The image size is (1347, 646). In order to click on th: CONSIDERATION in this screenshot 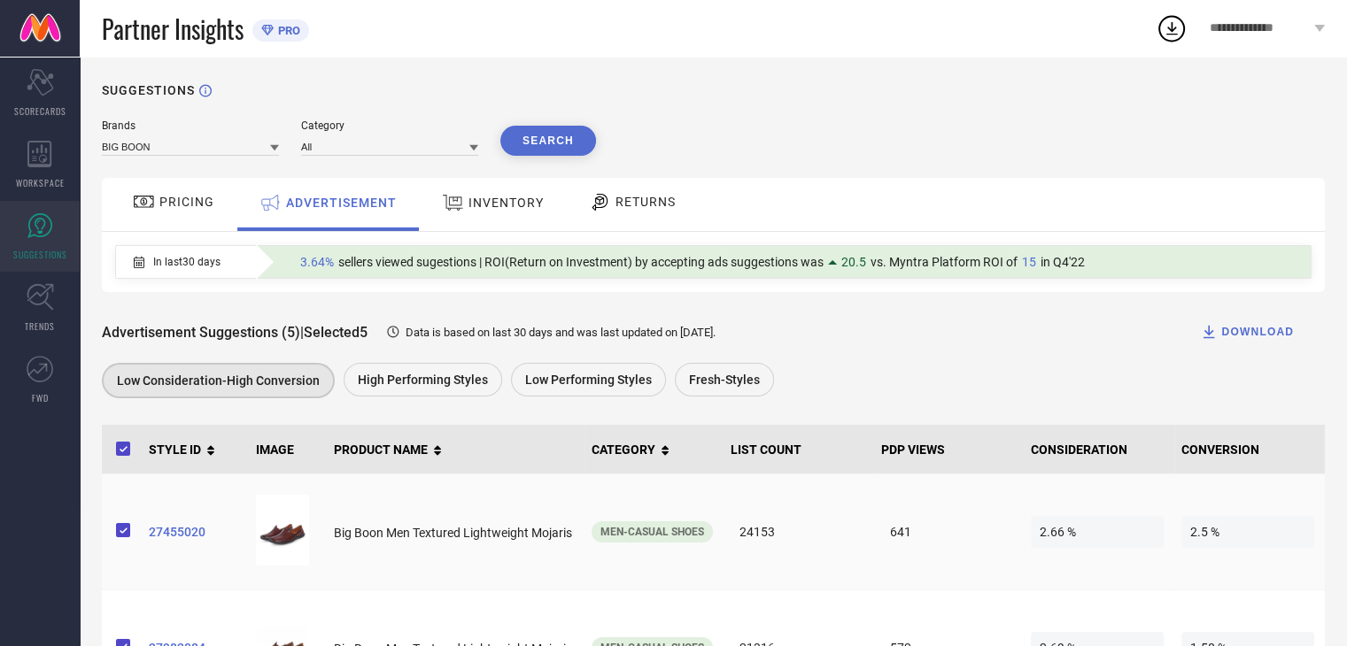, I will do `click(1099, 450)`.